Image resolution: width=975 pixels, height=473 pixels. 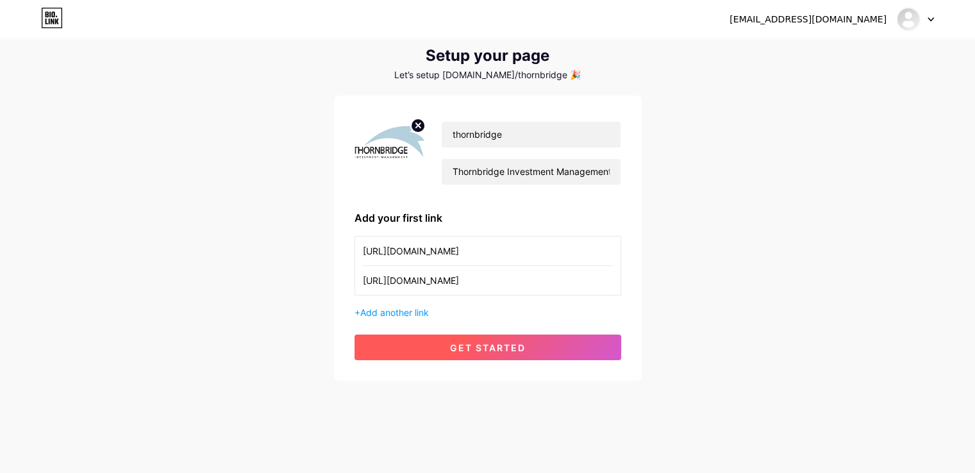 I want to click on span: get started, so click(x=488, y=348).